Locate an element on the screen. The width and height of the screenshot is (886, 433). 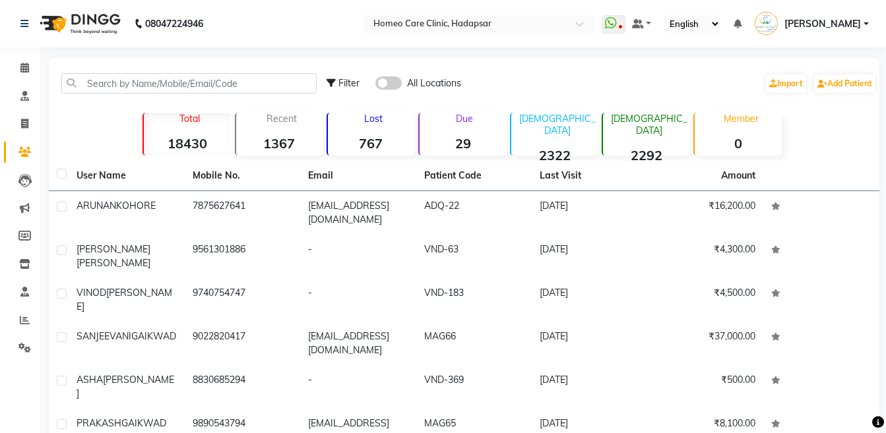
p: Recent is located at coordinates (282, 119).